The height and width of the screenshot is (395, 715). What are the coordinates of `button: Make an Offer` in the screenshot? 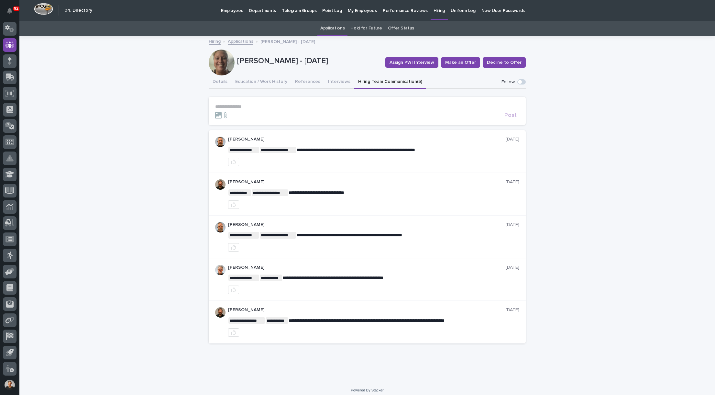 It's located at (460, 62).